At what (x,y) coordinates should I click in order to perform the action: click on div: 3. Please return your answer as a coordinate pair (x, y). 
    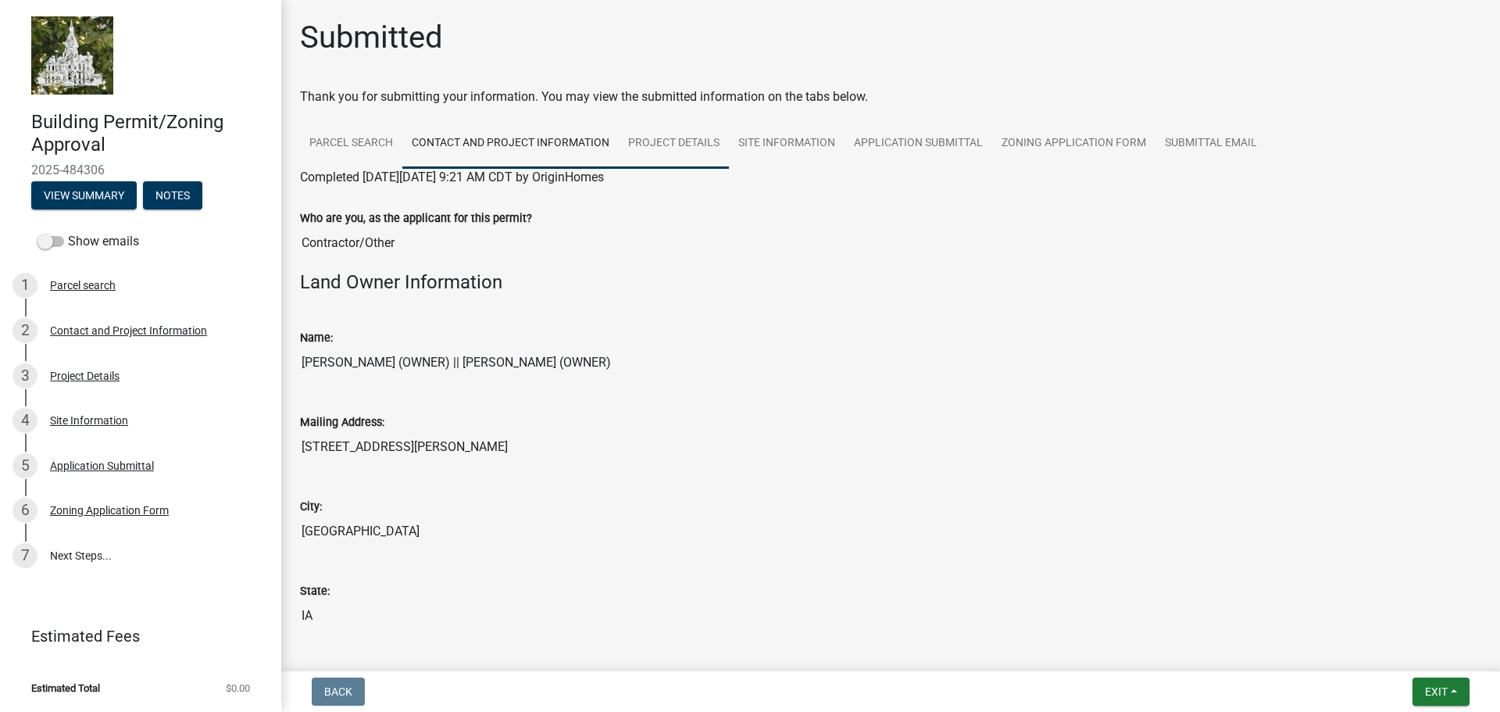
    Looking at the image, I should click on (25, 376).